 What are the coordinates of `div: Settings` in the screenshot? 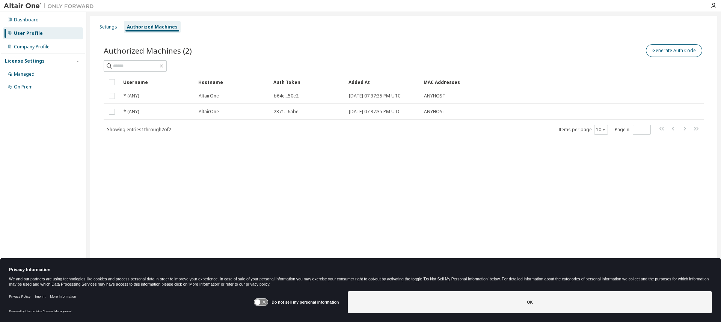 It's located at (108, 27).